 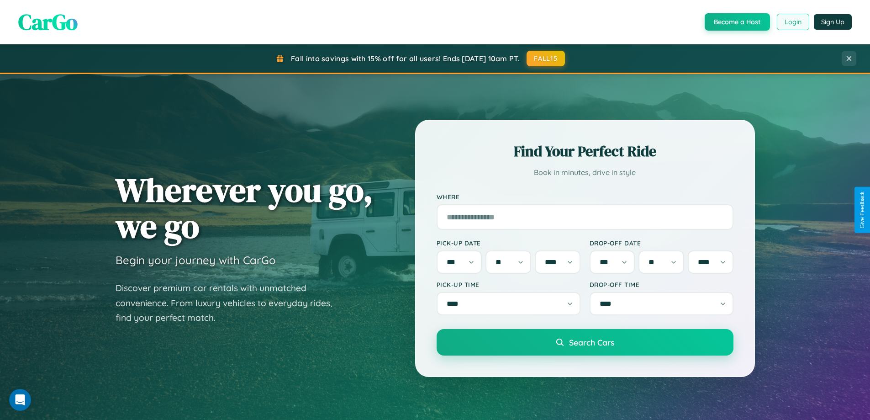 I want to click on button: FALL15, so click(x=546, y=58).